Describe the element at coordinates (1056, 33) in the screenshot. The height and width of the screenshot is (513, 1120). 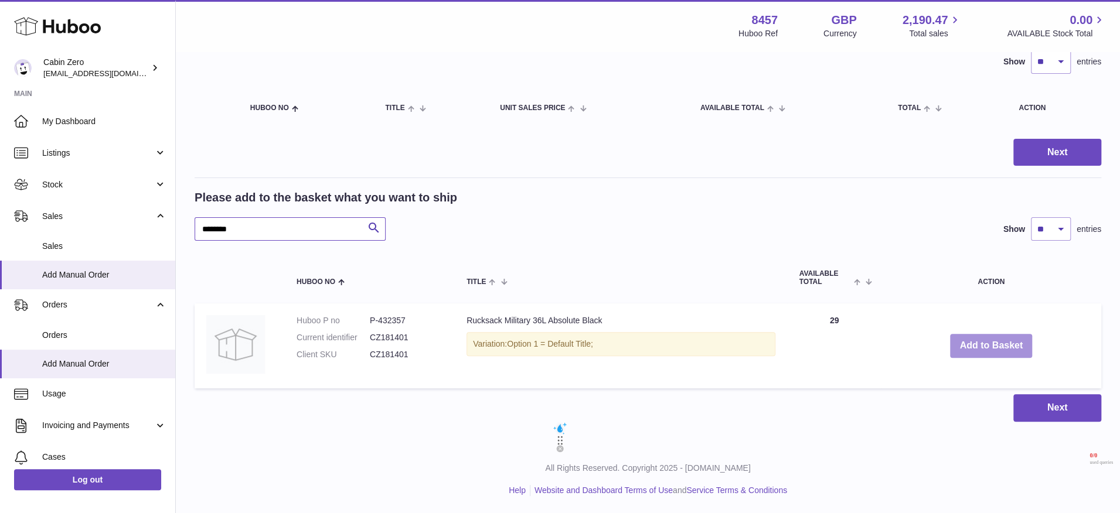
I see `span: AVAILABLE Stock Total` at that location.